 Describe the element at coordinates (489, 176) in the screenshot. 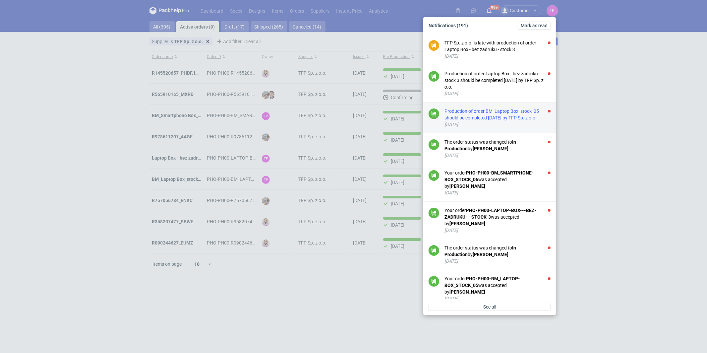

I see `strong: PHO-PH00-BM_SMARTPHONE-BOX_STOCK_06` at that location.